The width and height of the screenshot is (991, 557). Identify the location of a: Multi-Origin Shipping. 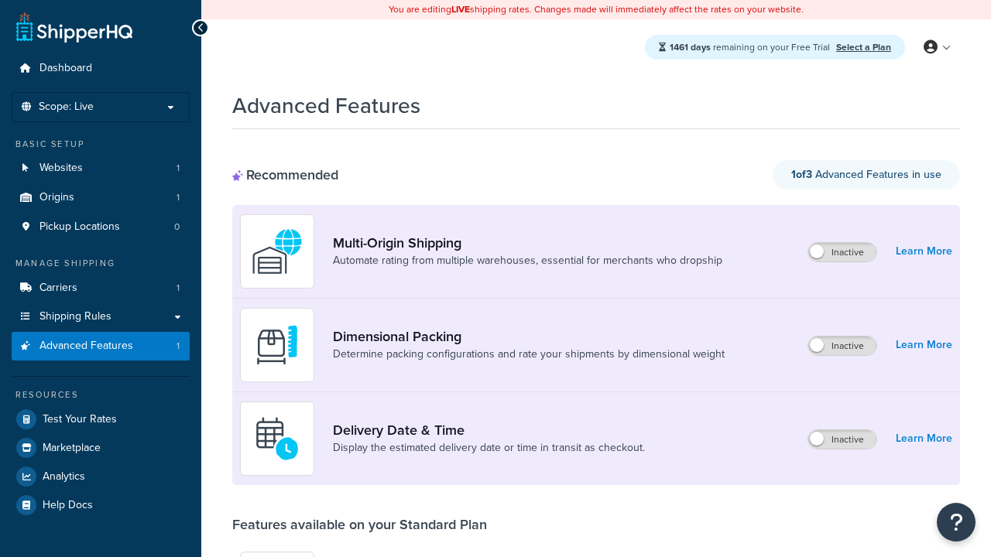
(527, 243).